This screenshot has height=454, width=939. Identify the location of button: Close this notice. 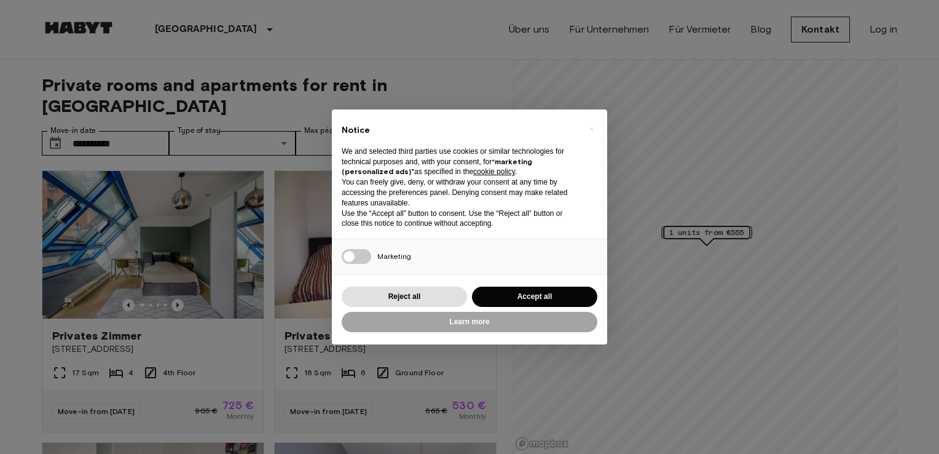
(591, 129).